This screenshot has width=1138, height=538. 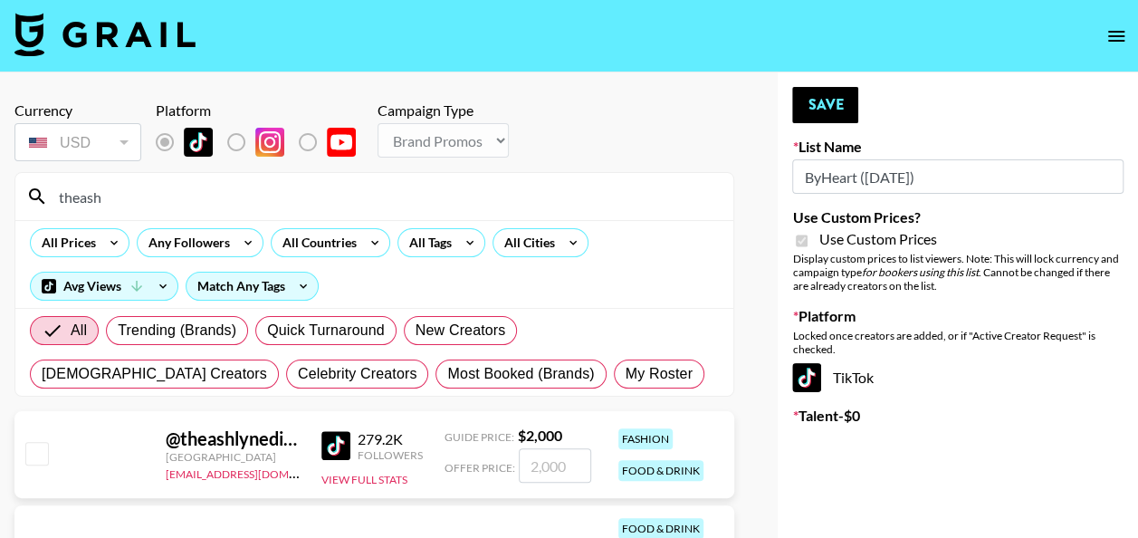 I want to click on div: Avg Views, so click(x=104, y=286).